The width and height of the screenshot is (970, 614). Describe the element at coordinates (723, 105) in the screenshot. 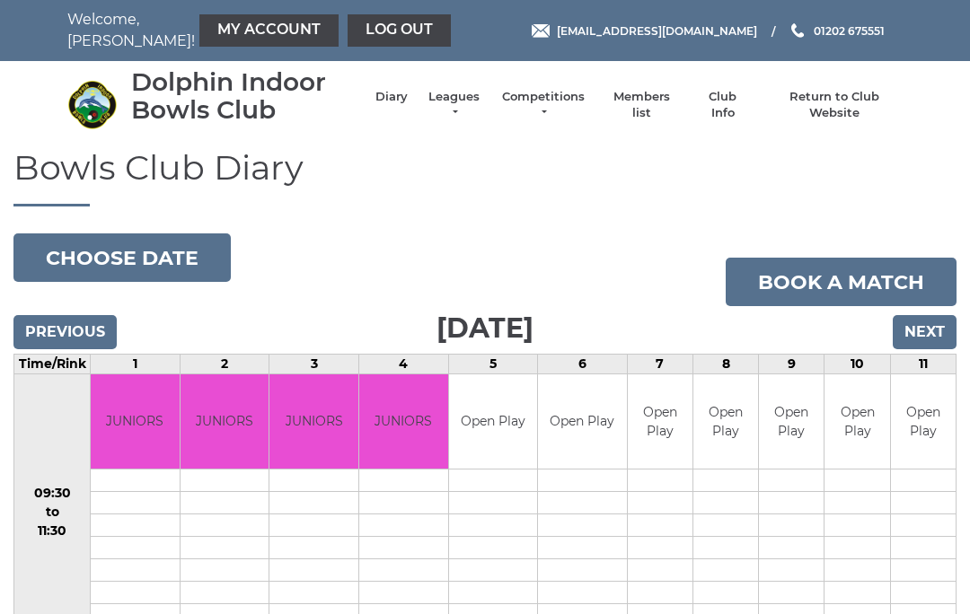

I see `a: Club Info` at that location.